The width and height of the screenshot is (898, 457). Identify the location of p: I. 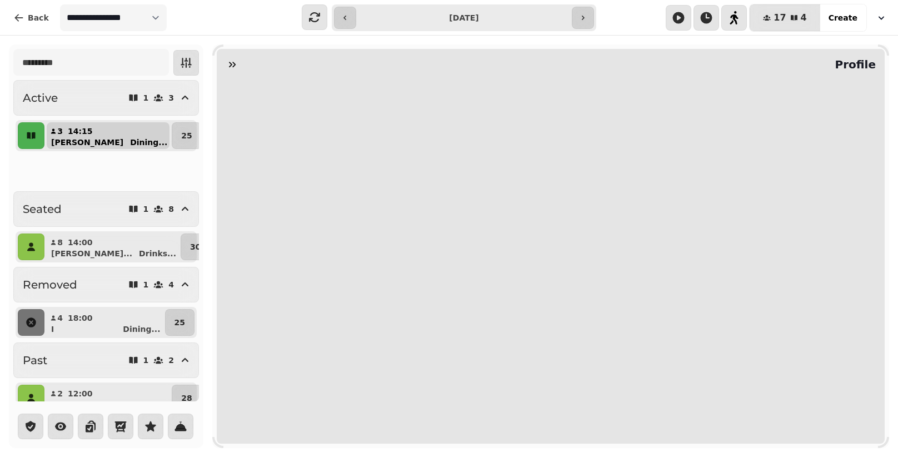
(52, 329).